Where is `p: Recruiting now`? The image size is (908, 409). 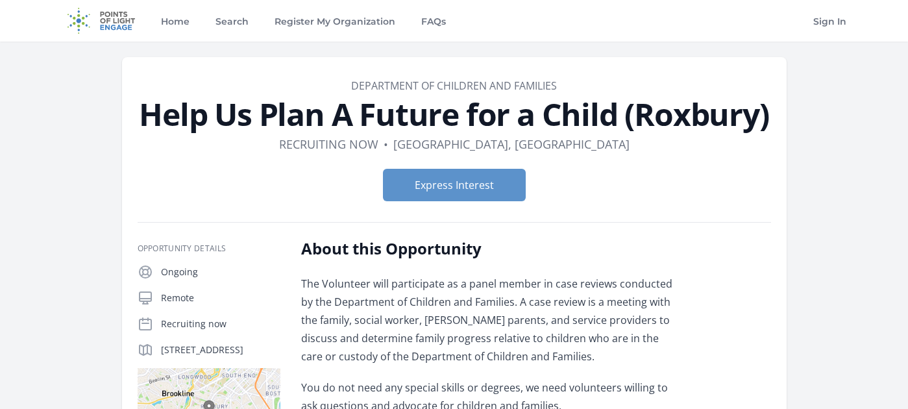 p: Recruiting now is located at coordinates (221, 324).